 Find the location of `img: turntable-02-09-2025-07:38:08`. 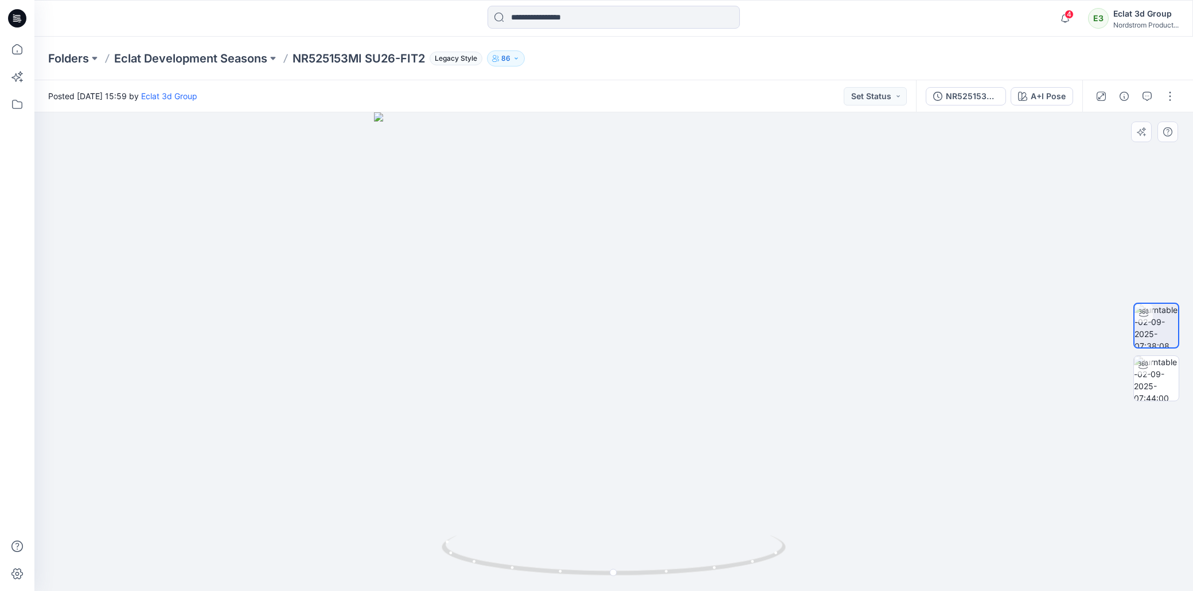

img: turntable-02-09-2025-07:38:08 is located at coordinates (1157, 326).